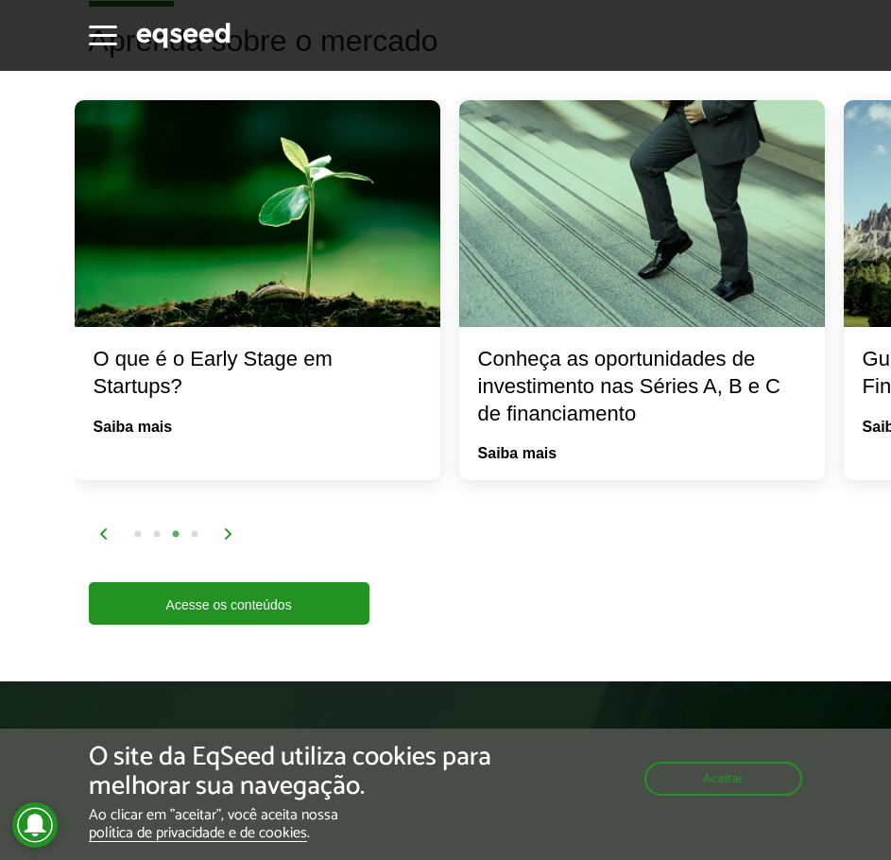 The image size is (891, 860). I want to click on button: 1 of 2, so click(138, 535).